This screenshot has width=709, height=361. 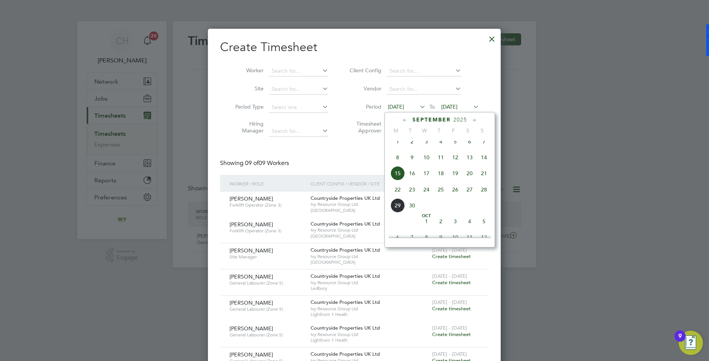 I want to click on span: 23, so click(x=412, y=190).